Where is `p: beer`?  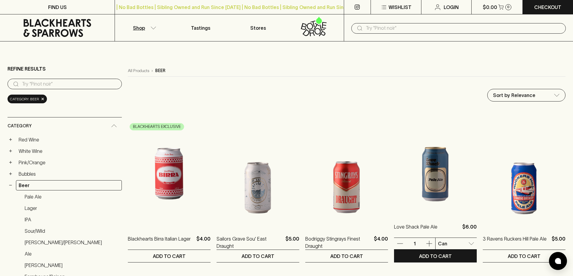 p: beer is located at coordinates (160, 71).